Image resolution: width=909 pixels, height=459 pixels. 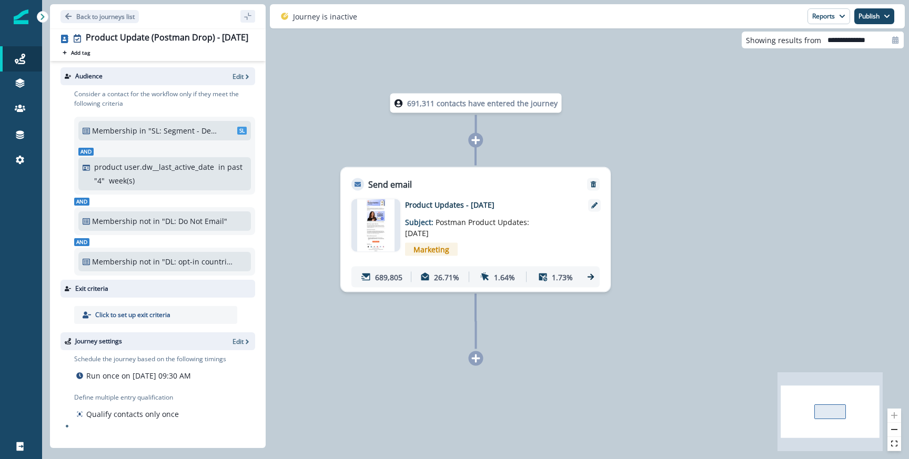 I want to click on p: Subject:, so click(x=471, y=225).